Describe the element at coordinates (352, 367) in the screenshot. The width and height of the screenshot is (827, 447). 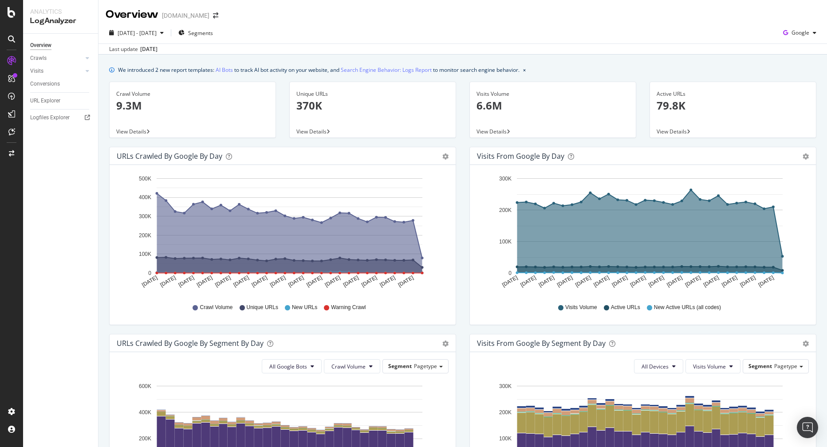
I see `button: Crawl Volume` at that location.